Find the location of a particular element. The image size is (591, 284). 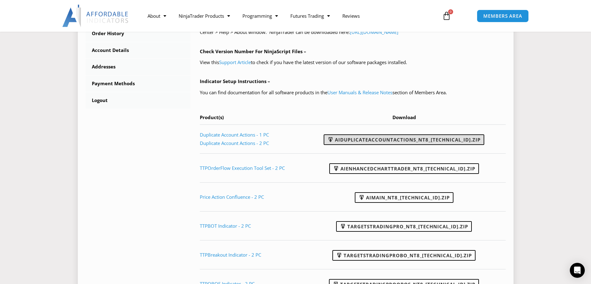

a: Payment Methods is located at coordinates (138, 84).